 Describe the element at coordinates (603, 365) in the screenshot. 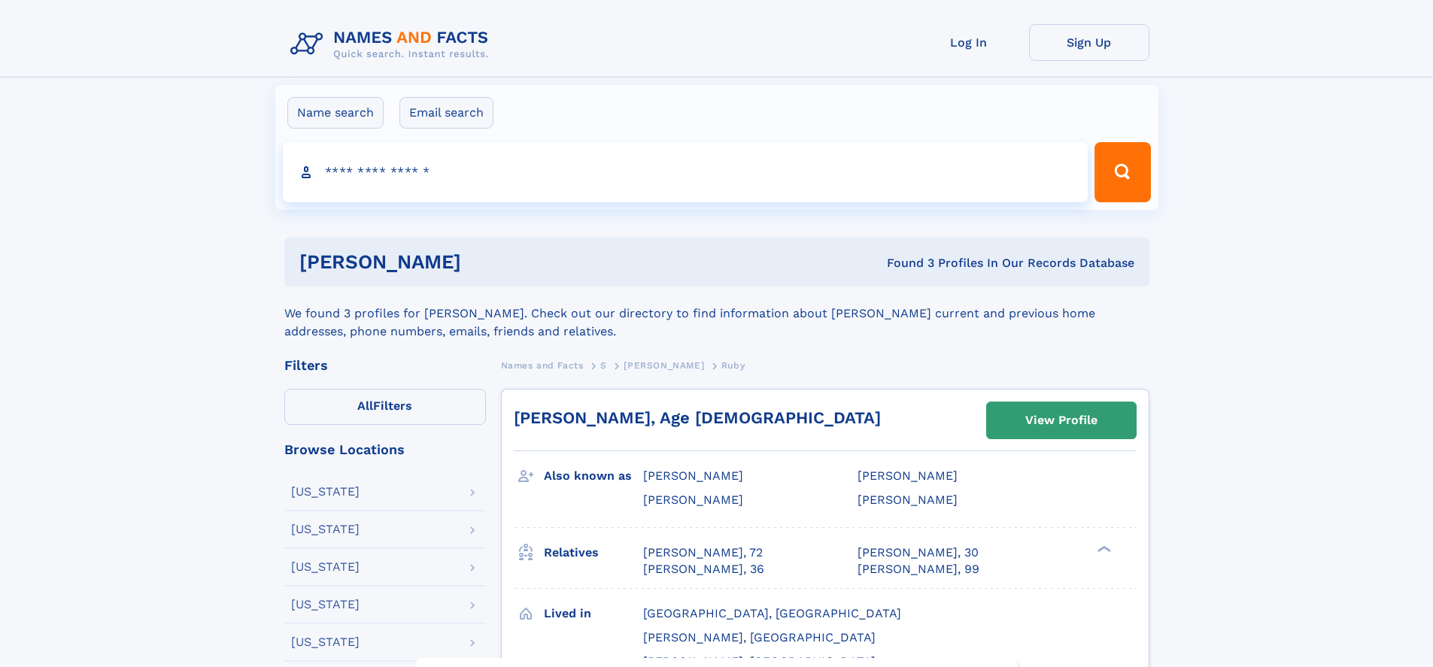

I see `a: S` at that location.